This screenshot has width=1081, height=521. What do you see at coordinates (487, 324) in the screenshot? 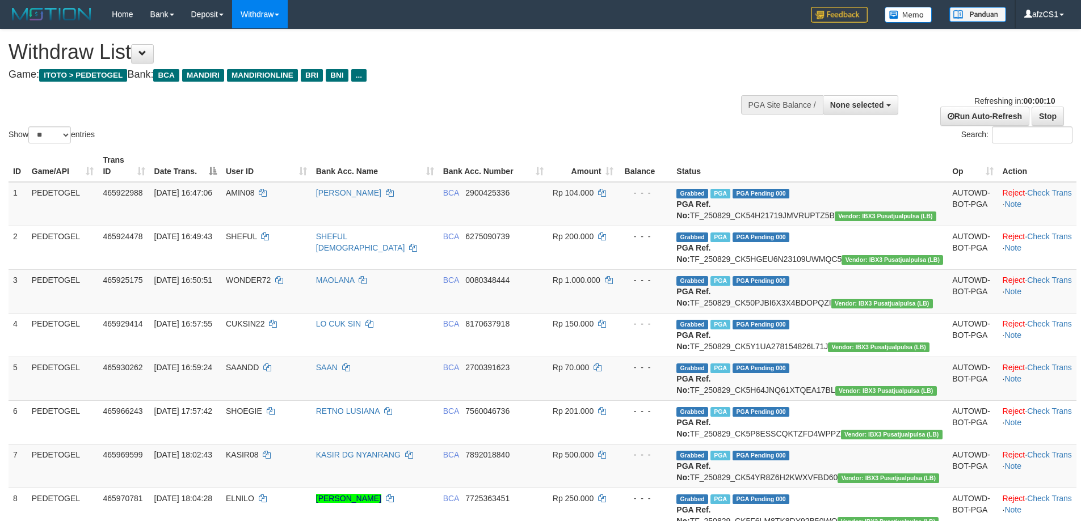
I see `span: Copy 8170637918 to clipboard` at bounding box center [487, 324].